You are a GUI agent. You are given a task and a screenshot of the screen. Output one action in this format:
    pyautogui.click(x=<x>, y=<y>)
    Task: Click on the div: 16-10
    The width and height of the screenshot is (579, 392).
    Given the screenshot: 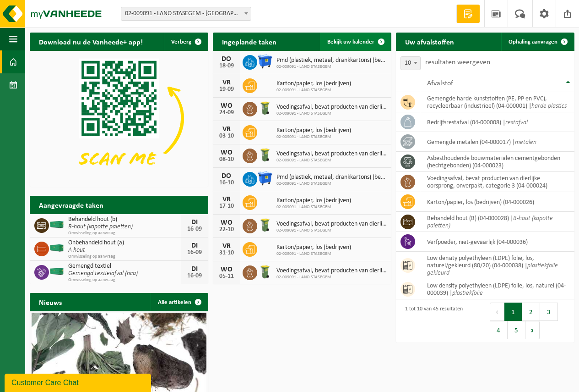 What is the action you would take?
    pyautogui.click(x=227, y=183)
    